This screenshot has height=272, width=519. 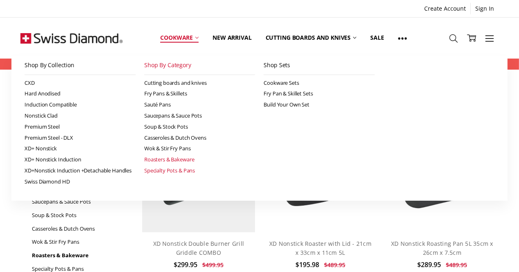 What do you see at coordinates (321, 247) in the screenshot?
I see `a: XD Nonstick Roaster with Lid - 21cm x 33cm x 11cm 5L` at bounding box center [321, 247].